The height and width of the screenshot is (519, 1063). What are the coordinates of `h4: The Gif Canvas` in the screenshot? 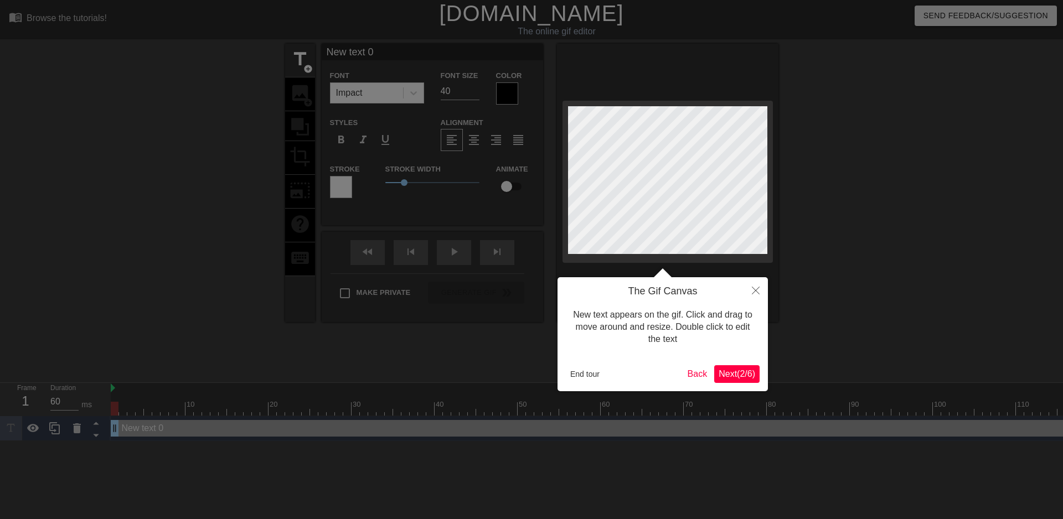 It's located at (663, 292).